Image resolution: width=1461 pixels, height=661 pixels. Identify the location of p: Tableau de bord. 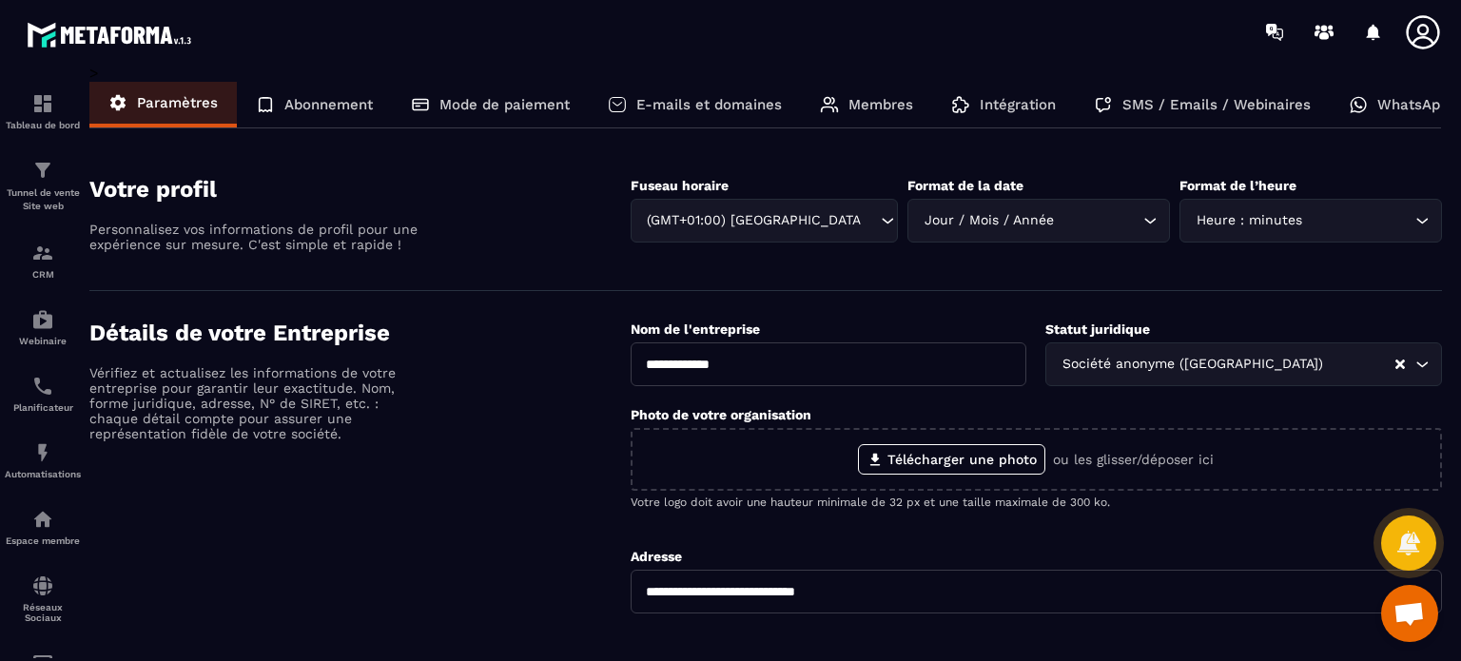
(43, 125).